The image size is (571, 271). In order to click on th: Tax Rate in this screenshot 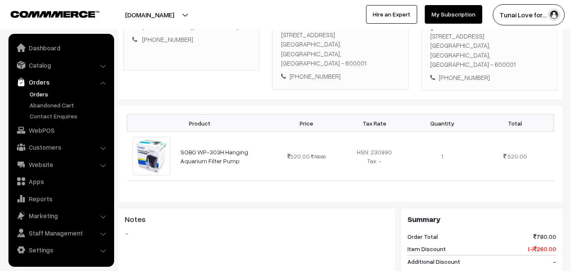, I will do `click(374, 123)`.